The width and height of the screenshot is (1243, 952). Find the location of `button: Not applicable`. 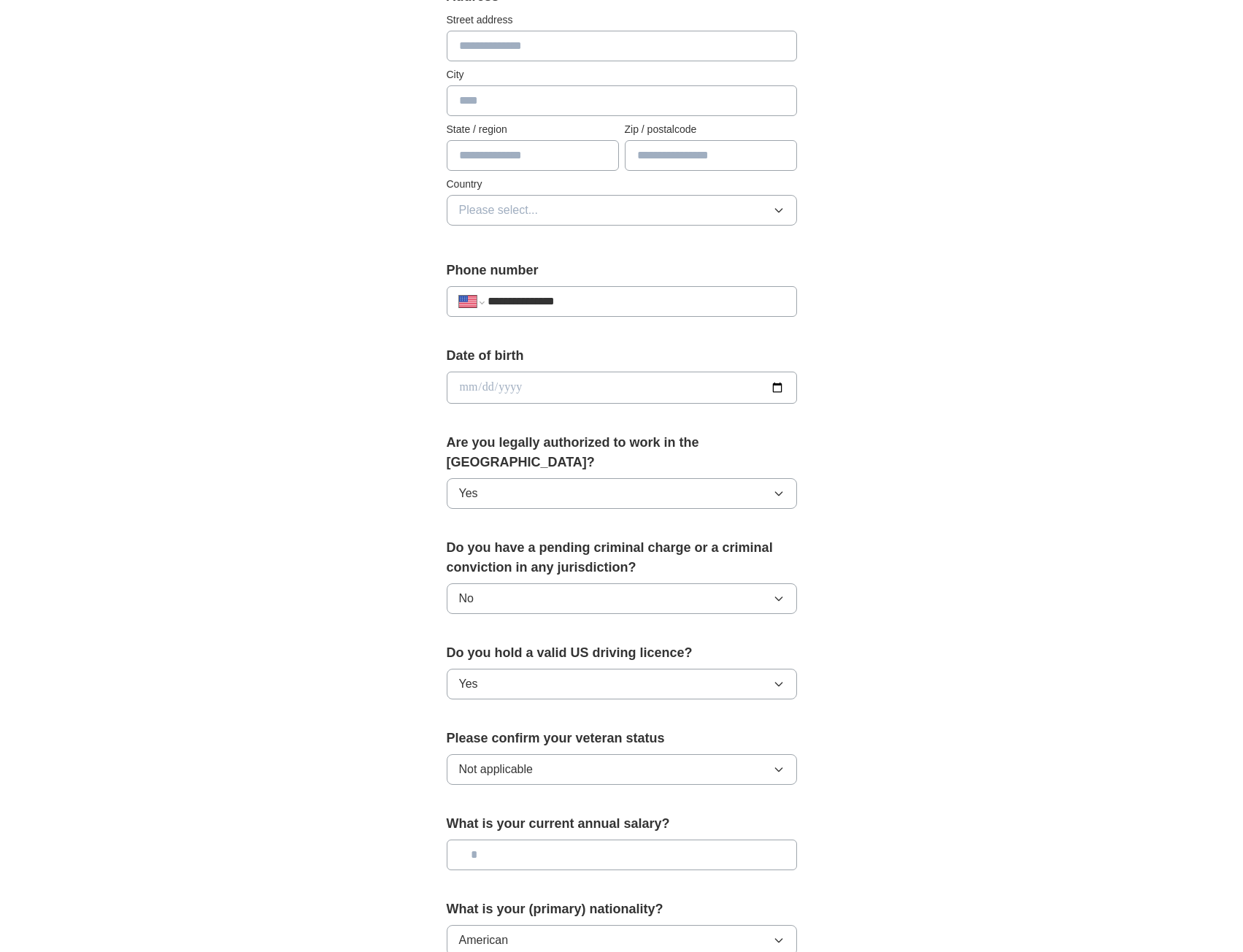

button: Not applicable is located at coordinates (622, 770).